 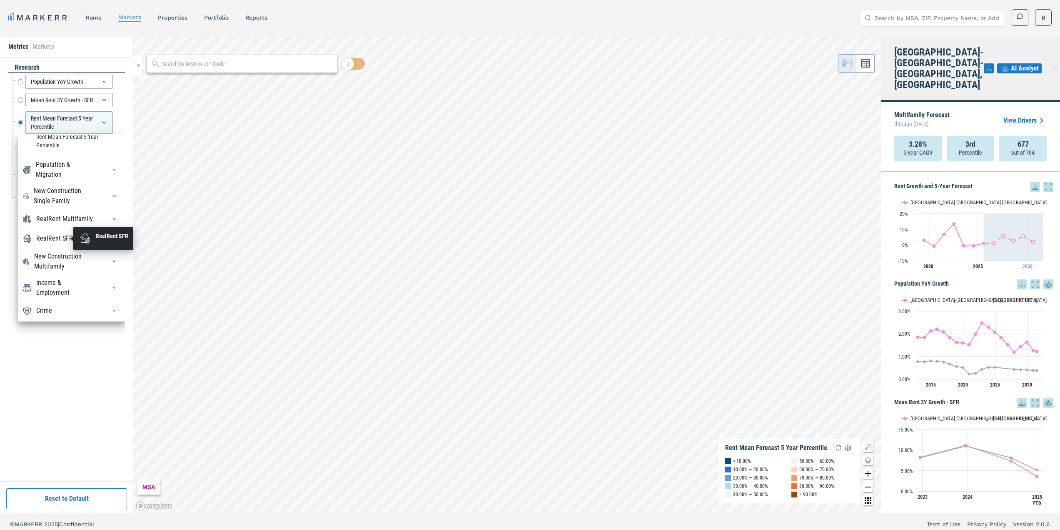 What do you see at coordinates (71, 170) in the screenshot?
I see `div: Population & MigrationPopulation & Migration` at bounding box center [71, 170].